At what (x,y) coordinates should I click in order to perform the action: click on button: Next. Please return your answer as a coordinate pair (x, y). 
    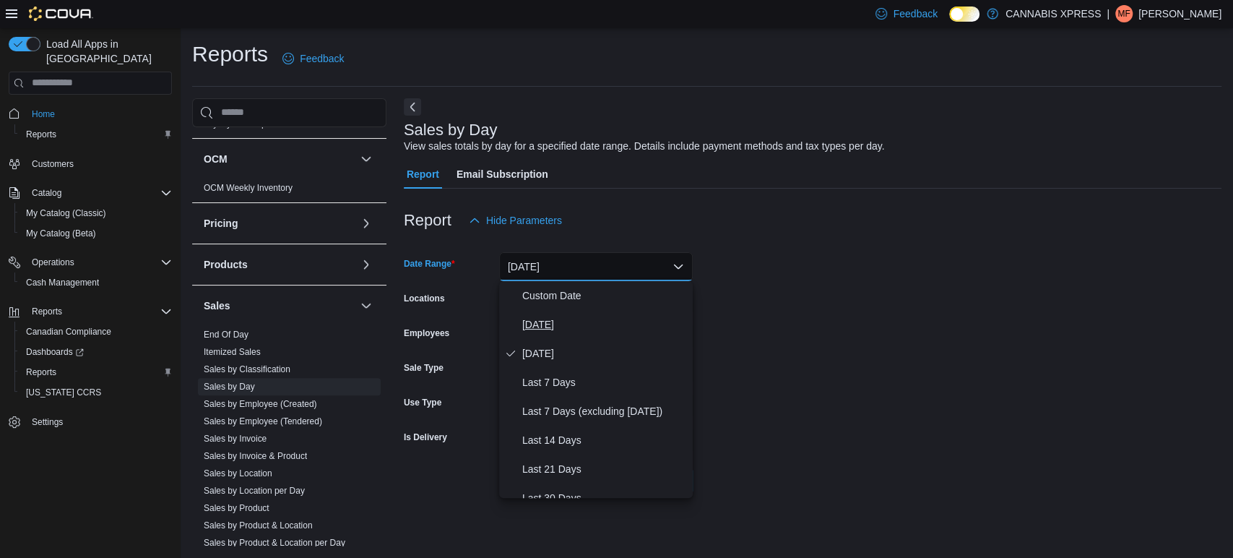
    Looking at the image, I should click on (413, 107).